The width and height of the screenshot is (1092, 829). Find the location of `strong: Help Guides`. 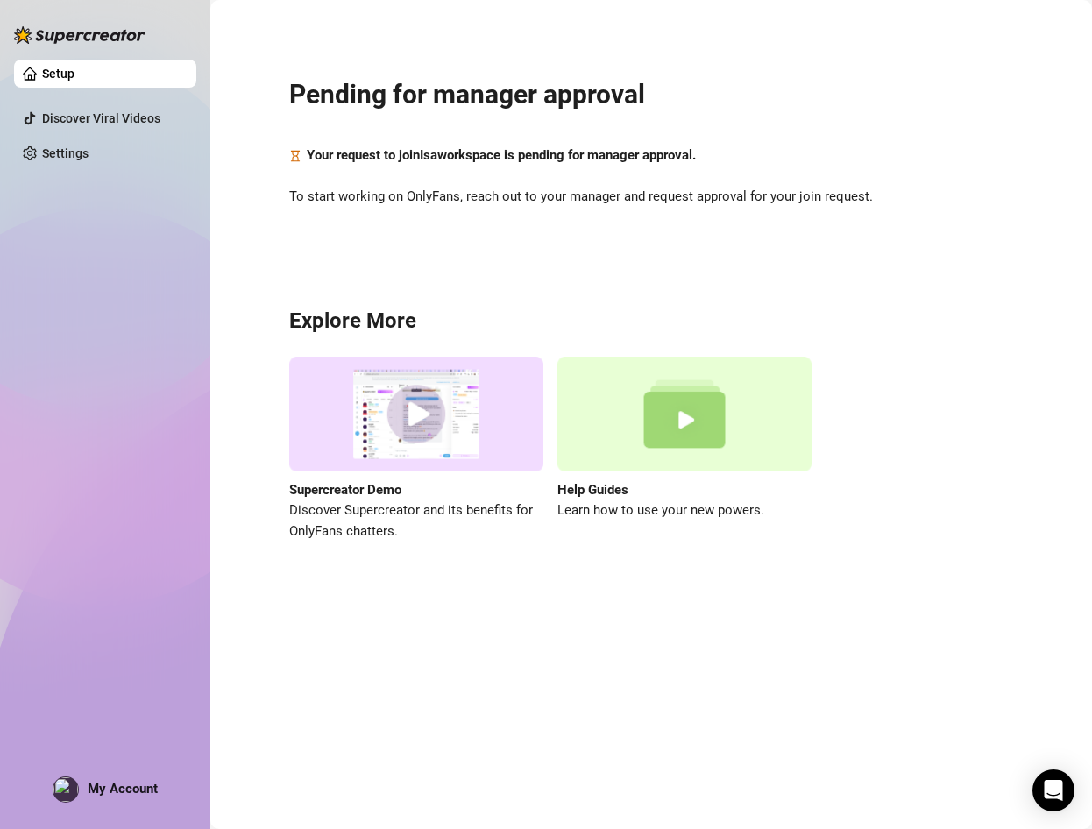

strong: Help Guides is located at coordinates (592, 490).